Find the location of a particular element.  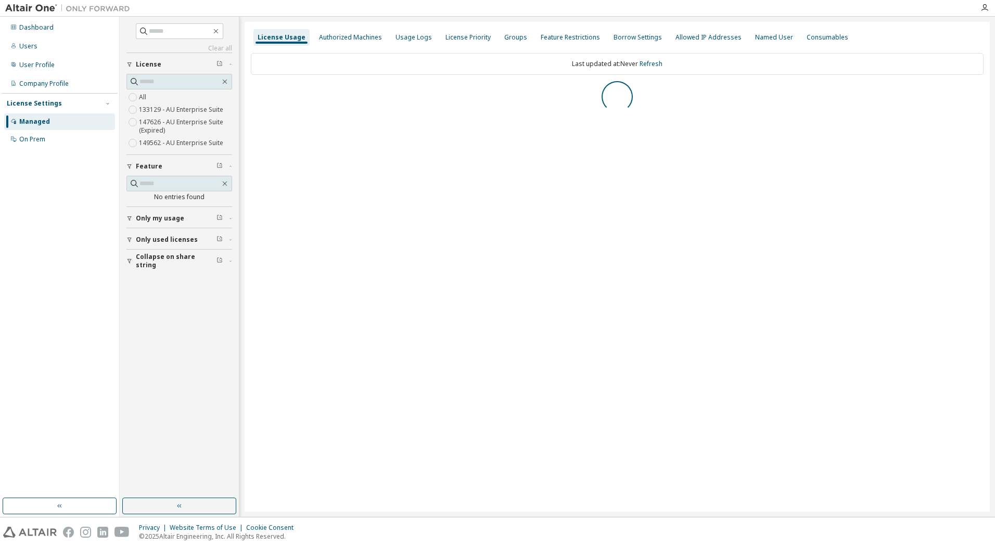

div: Company Profile is located at coordinates (44, 84).